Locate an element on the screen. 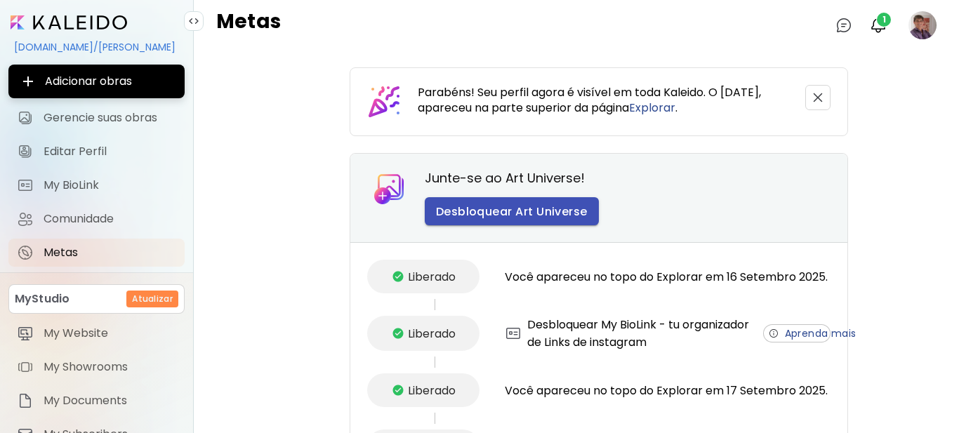 This screenshot has height=433, width=959. h6: Atualizar is located at coordinates (152, 299).